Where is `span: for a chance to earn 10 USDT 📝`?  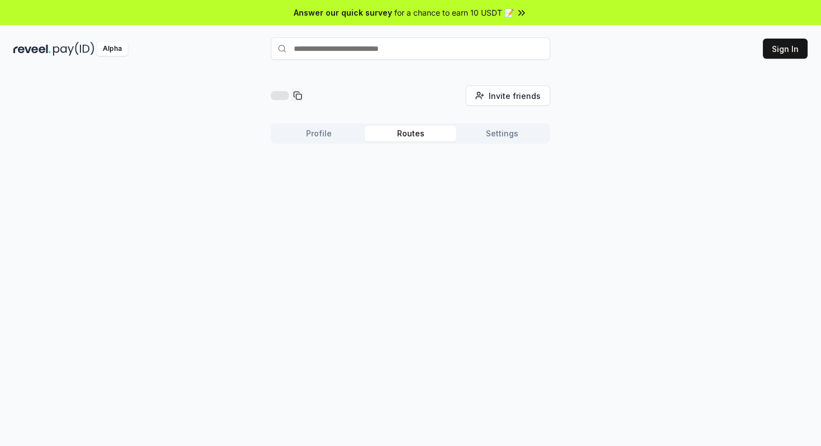
span: for a chance to earn 10 USDT 📝 is located at coordinates (454, 12).